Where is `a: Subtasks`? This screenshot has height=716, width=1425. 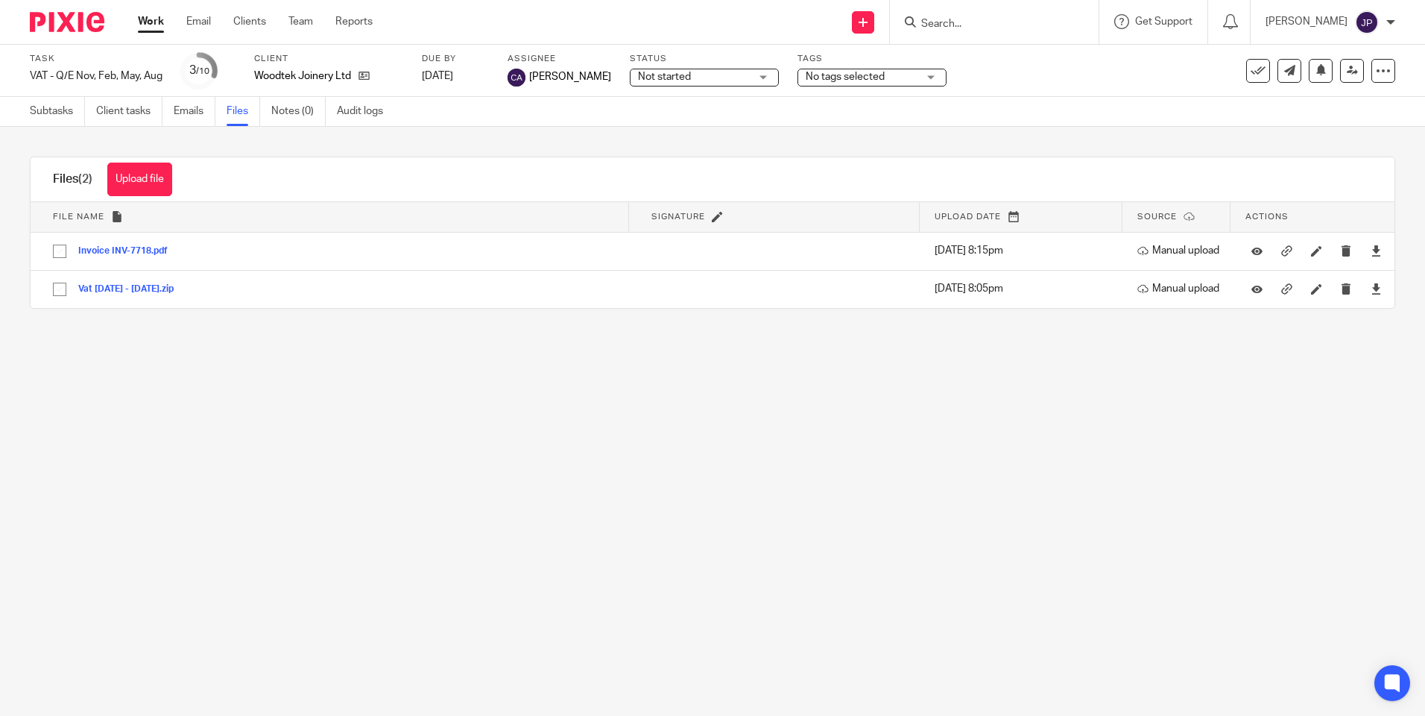 a: Subtasks is located at coordinates (57, 111).